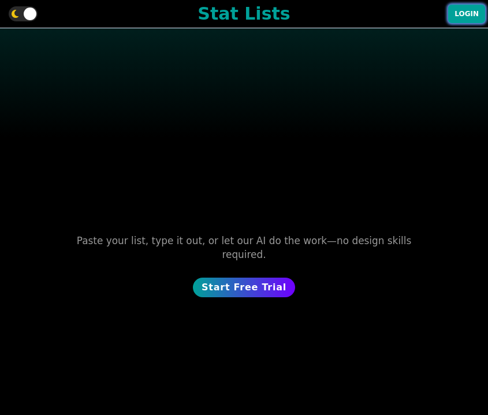 The width and height of the screenshot is (488, 415). What do you see at coordinates (244, 288) in the screenshot?
I see `a: Start Free Trial` at bounding box center [244, 288].